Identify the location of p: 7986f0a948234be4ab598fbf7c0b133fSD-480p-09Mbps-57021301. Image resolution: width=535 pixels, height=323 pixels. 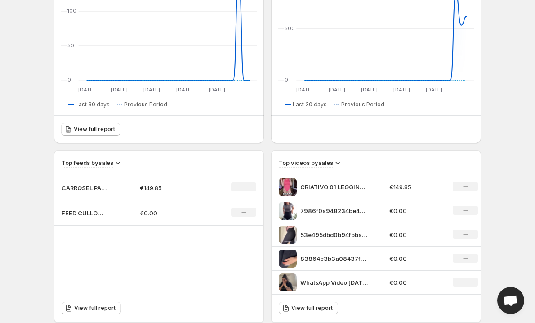
(334, 211).